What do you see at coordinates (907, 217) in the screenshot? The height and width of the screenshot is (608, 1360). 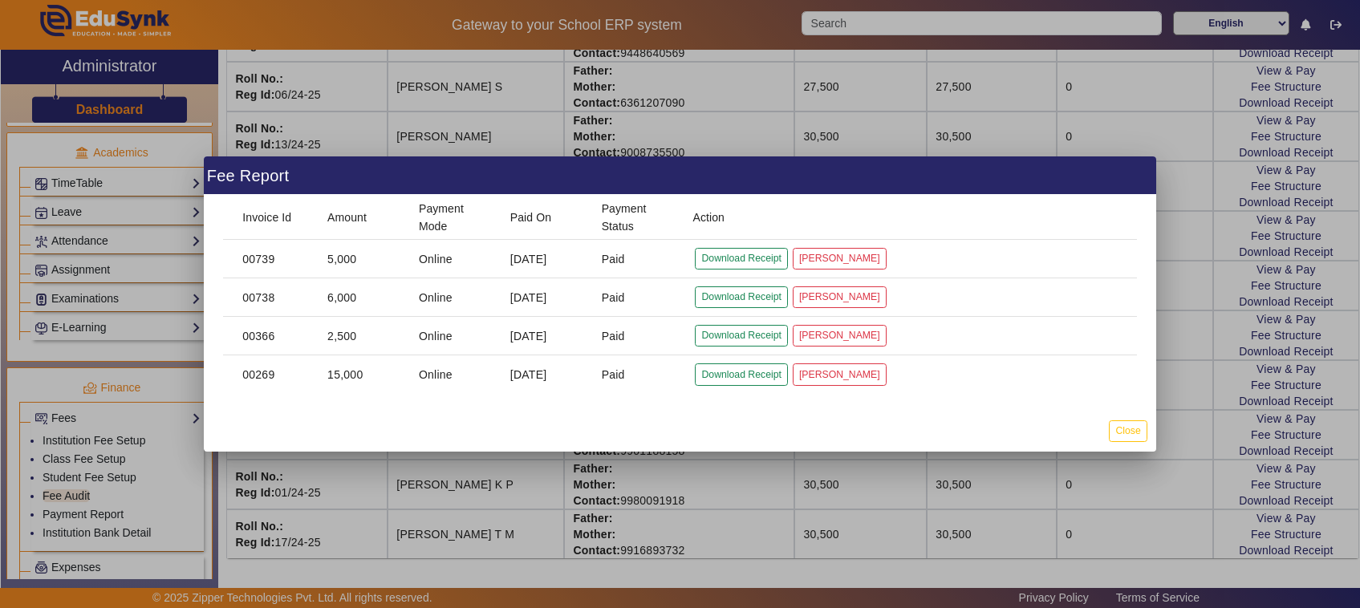 I see `mat-header-cell: Action` at bounding box center [907, 217].